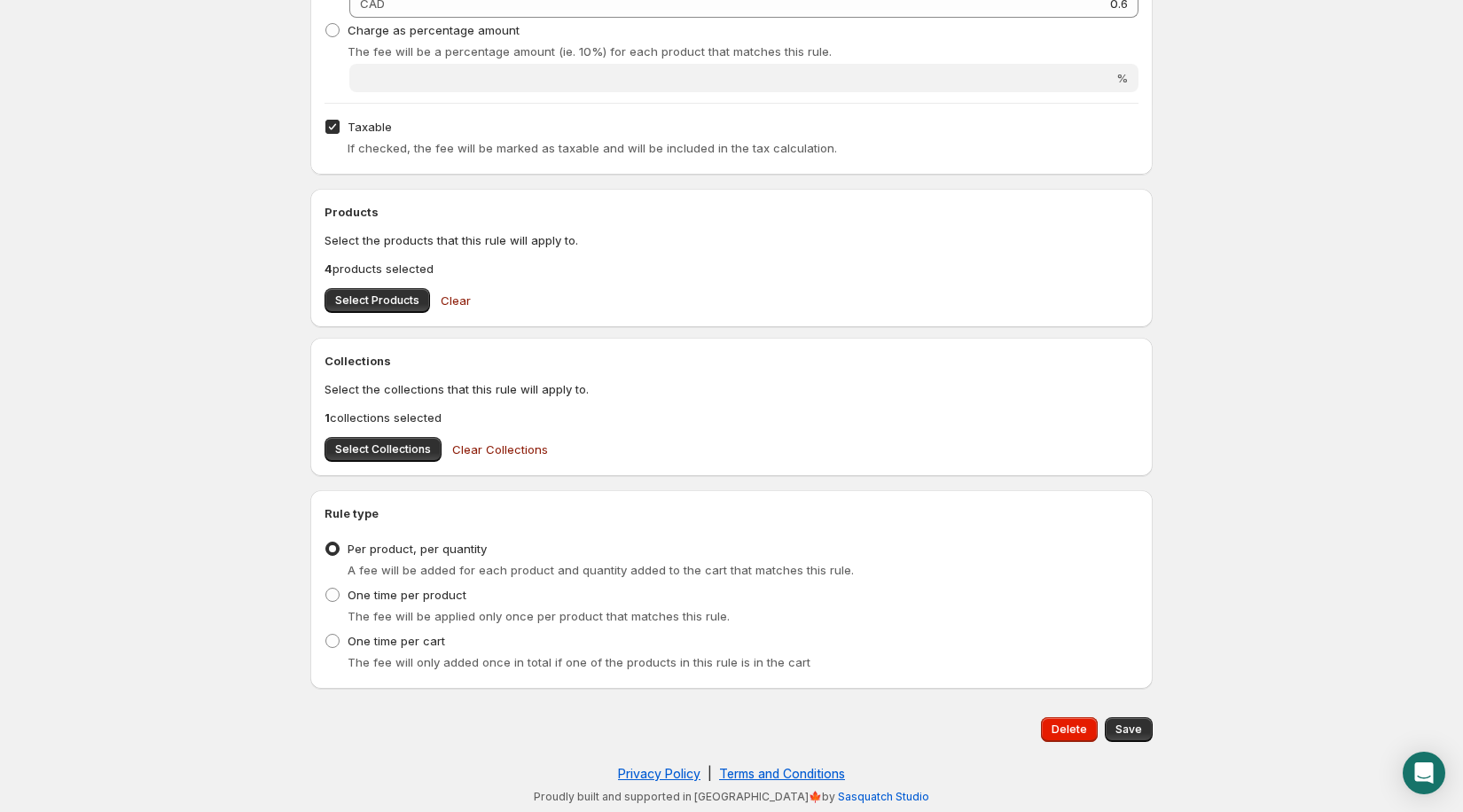 This screenshot has width=1463, height=812. What do you see at coordinates (732, 361) in the screenshot?
I see `h2: Collections` at bounding box center [732, 361].